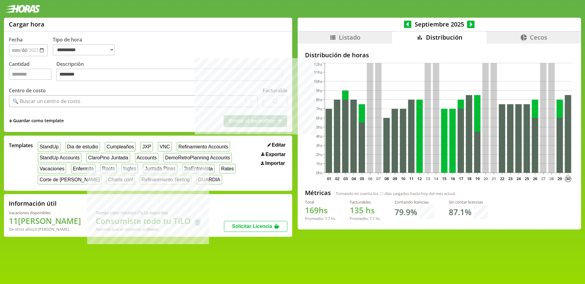 This screenshot has height=284, width=585. Describe the element at coordinates (120, 179) in the screenshot. I see `button: Charla conf` at that location.